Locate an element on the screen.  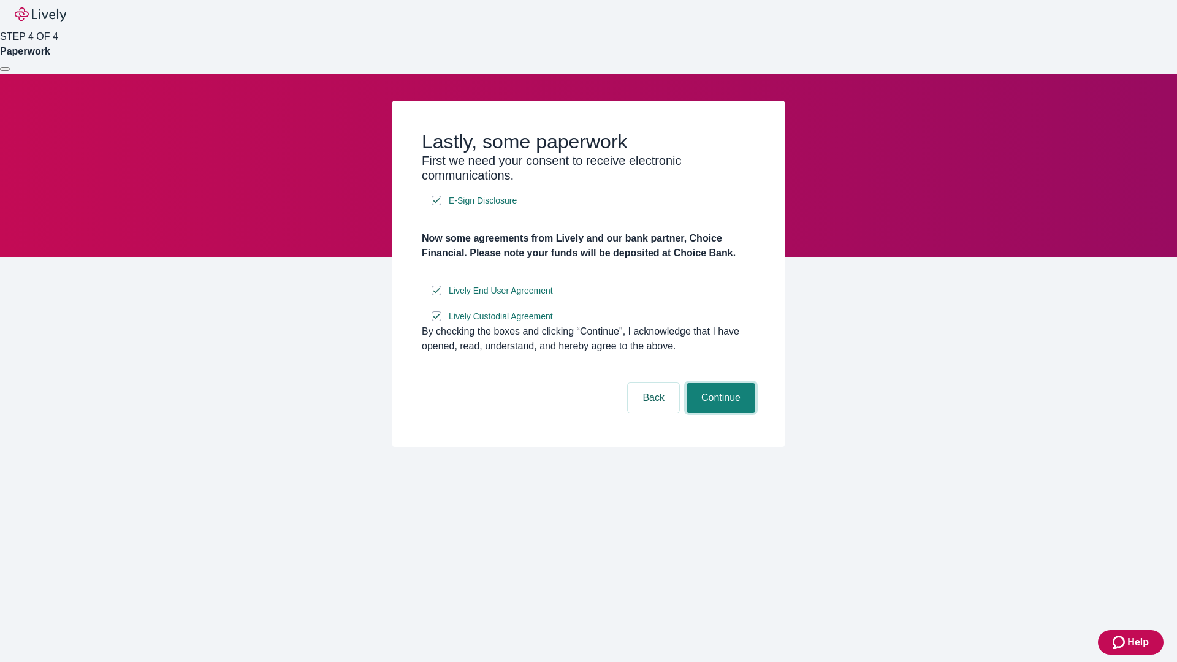
span: E-Sign Disclosure is located at coordinates (482, 200).